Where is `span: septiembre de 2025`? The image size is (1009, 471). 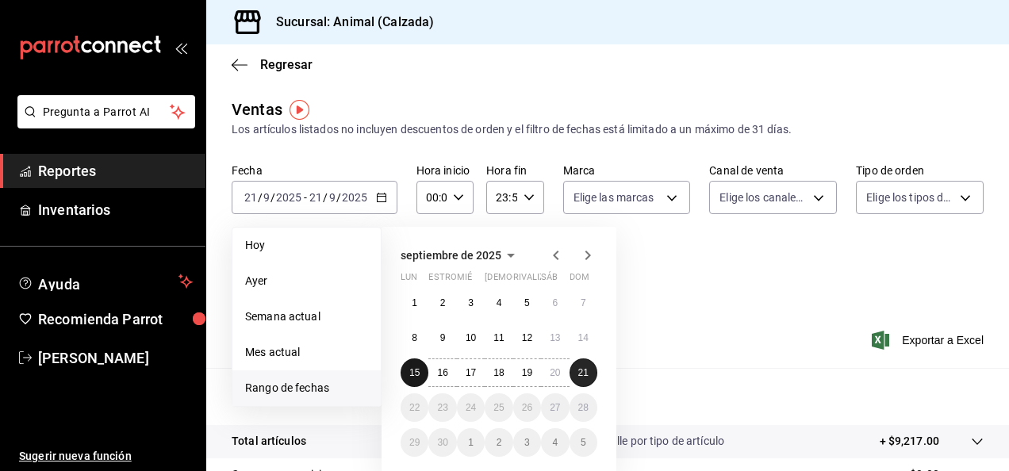
span: septiembre de 2025 is located at coordinates (451, 256).